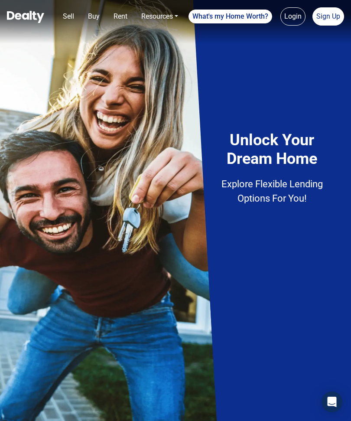 This screenshot has height=421, width=351. I want to click on a: Resources, so click(160, 16).